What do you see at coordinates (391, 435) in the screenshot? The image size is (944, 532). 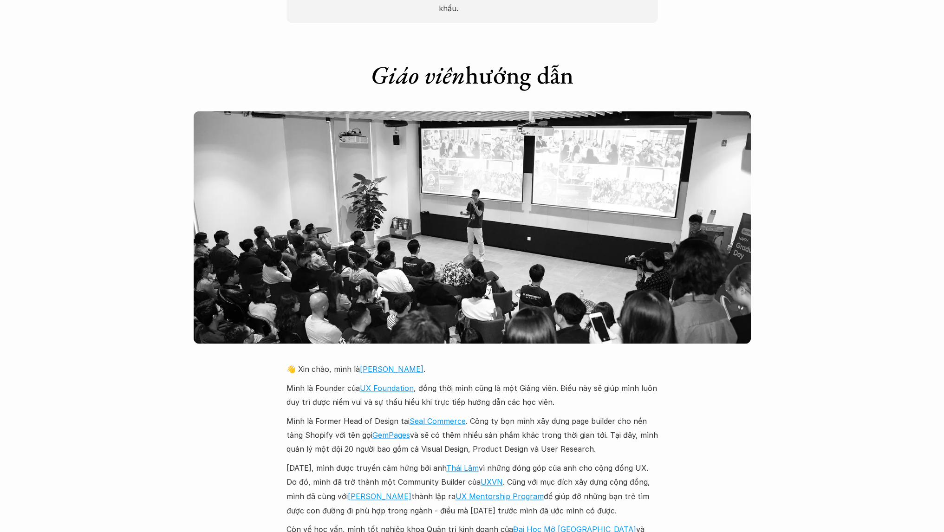 I see `a: GemPages` at bounding box center [391, 435].